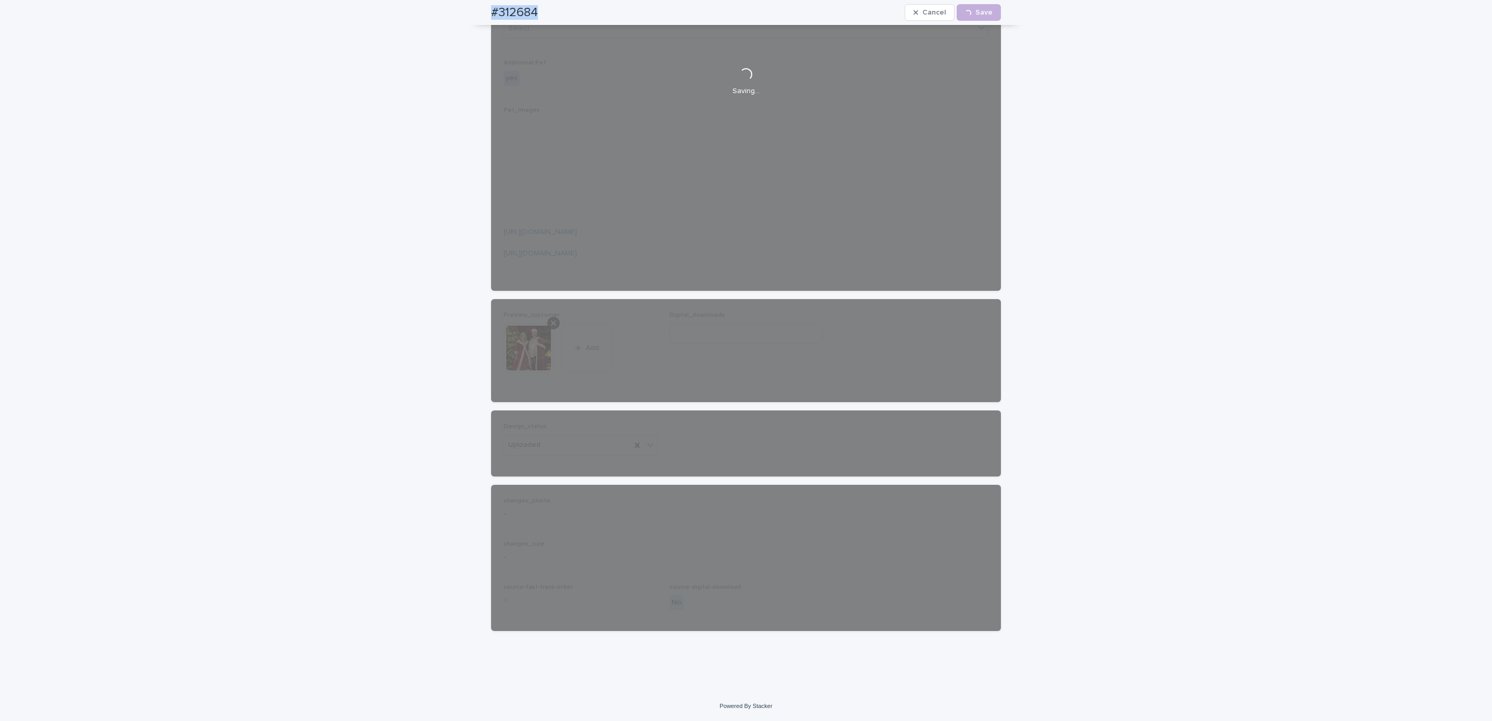  I want to click on button: Save, so click(979, 12).